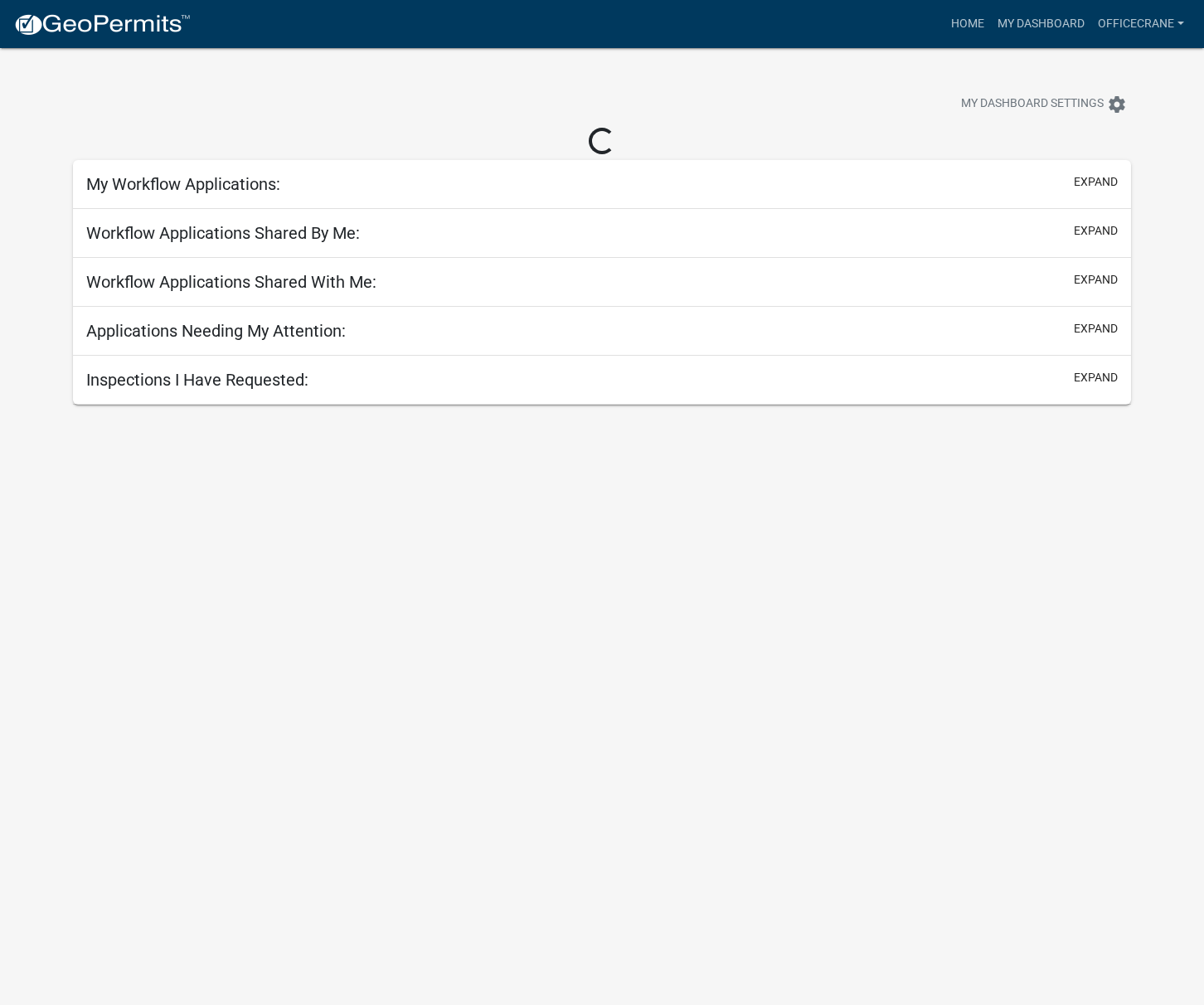 Image resolution: width=1204 pixels, height=1005 pixels. What do you see at coordinates (1141, 24) in the screenshot?
I see `a: officecrane` at bounding box center [1141, 24].